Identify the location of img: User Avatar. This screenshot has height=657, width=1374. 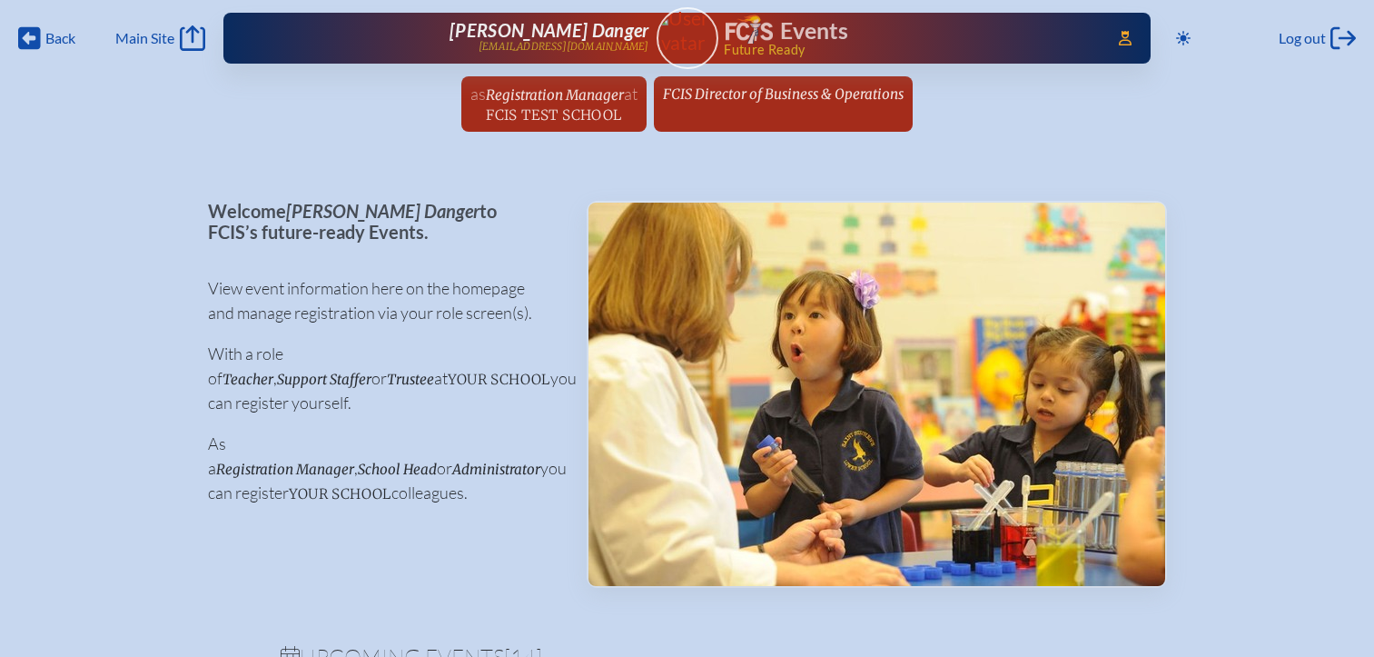
(686, 30).